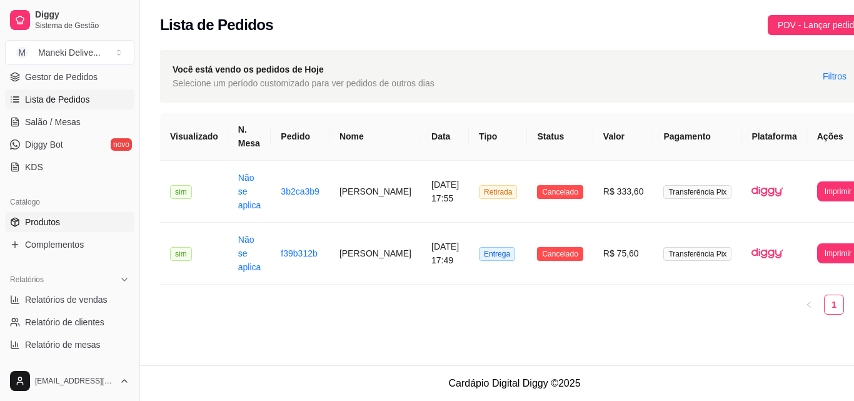 The height and width of the screenshot is (401, 854). Describe the element at coordinates (216, 25) in the screenshot. I see `h2: Lista de Pedidos` at that location.